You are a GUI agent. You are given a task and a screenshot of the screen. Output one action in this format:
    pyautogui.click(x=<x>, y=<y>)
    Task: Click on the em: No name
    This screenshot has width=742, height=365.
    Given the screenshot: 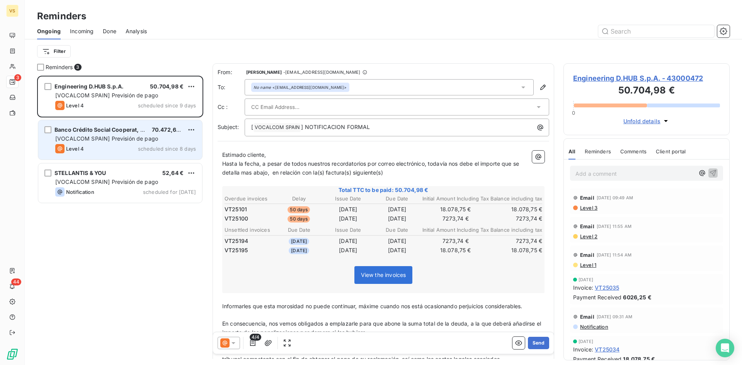 What is the action you would take?
    pyautogui.click(x=262, y=87)
    